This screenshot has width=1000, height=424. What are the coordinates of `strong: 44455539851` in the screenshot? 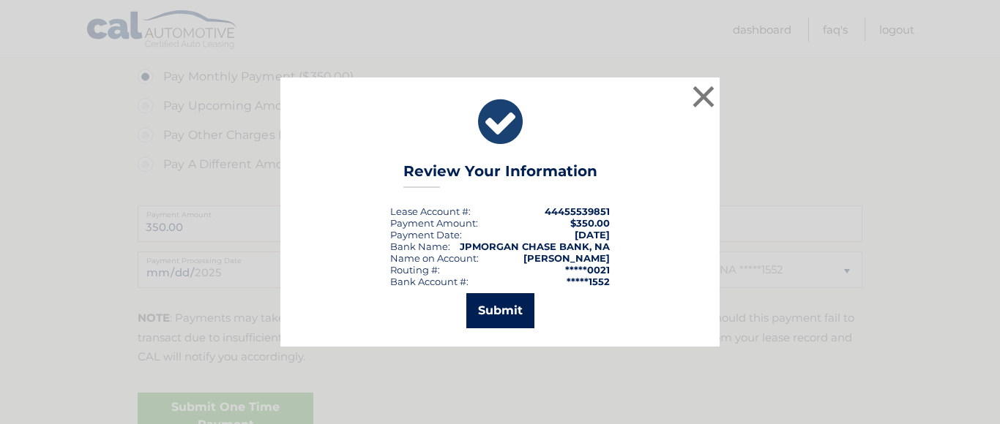 It's located at (577, 211).